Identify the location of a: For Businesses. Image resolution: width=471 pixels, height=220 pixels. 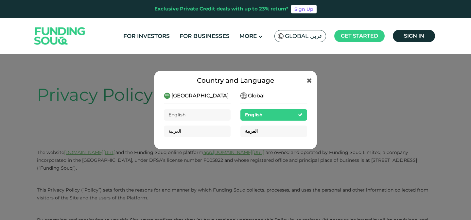
(204, 36).